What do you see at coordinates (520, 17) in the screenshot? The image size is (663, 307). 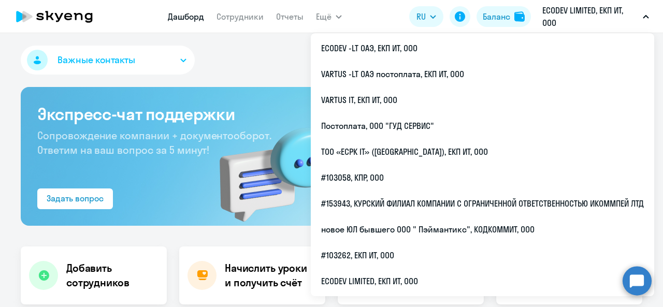 I see `img: balance` at bounding box center [520, 17].